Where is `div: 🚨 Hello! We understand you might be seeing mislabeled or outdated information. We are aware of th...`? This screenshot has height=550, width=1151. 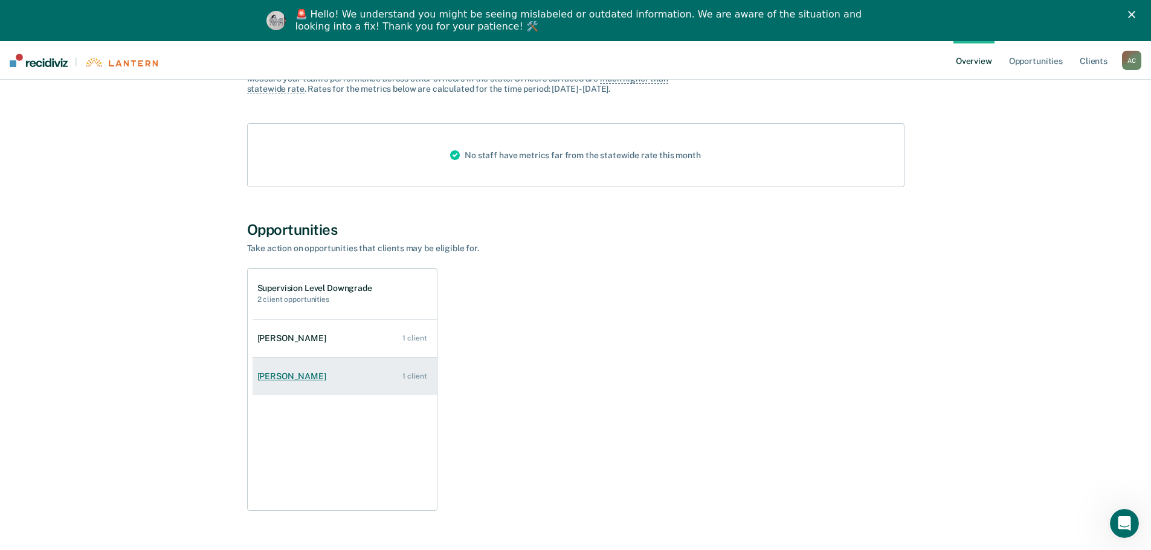 div: 🚨 Hello! We understand you might be seeing mislabeled or outdated information. We are aware of th... is located at coordinates (581, 21).